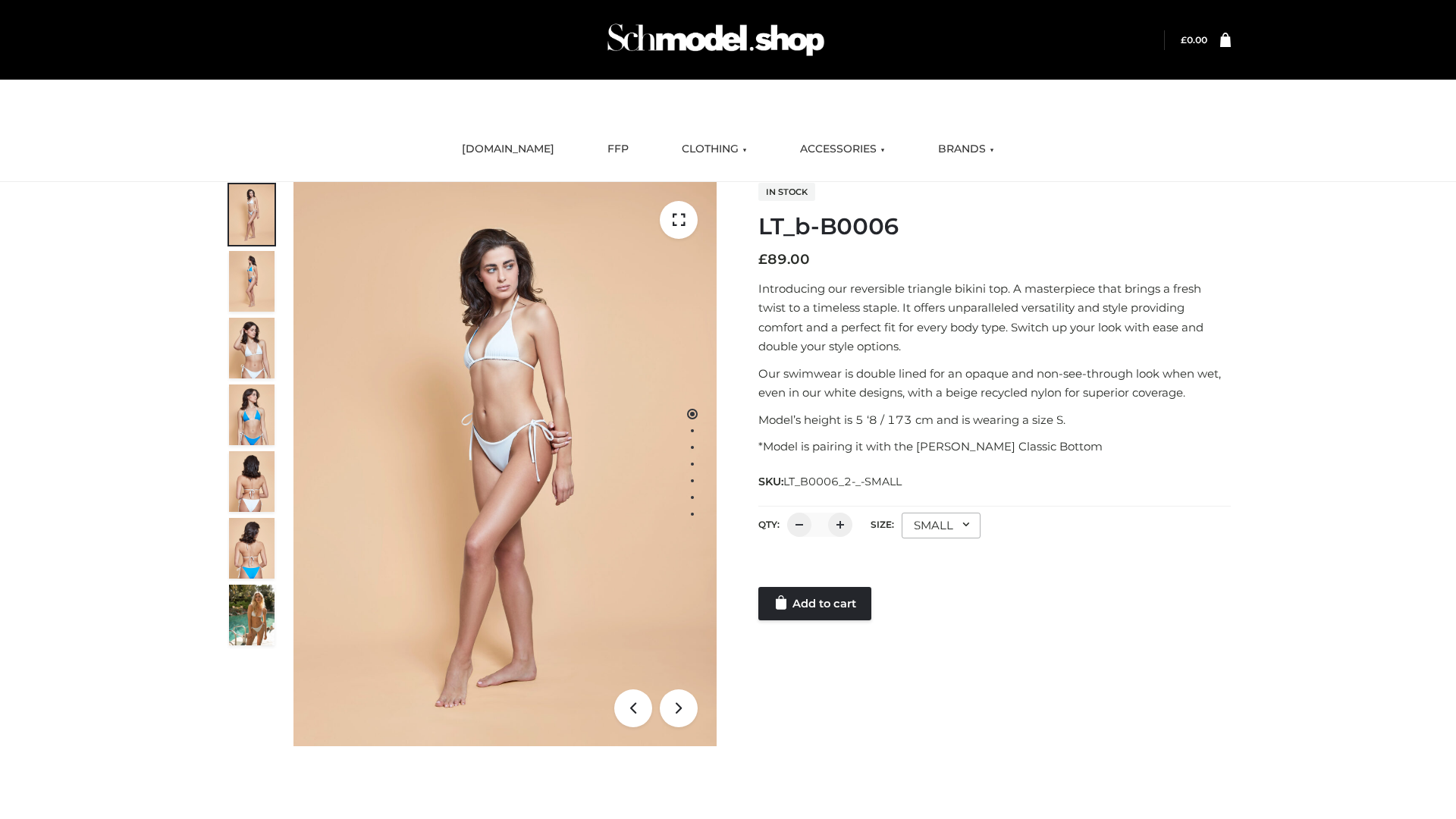 The width and height of the screenshot is (1456, 819). What do you see at coordinates (618, 149) in the screenshot?
I see `a: FFP` at bounding box center [618, 149].